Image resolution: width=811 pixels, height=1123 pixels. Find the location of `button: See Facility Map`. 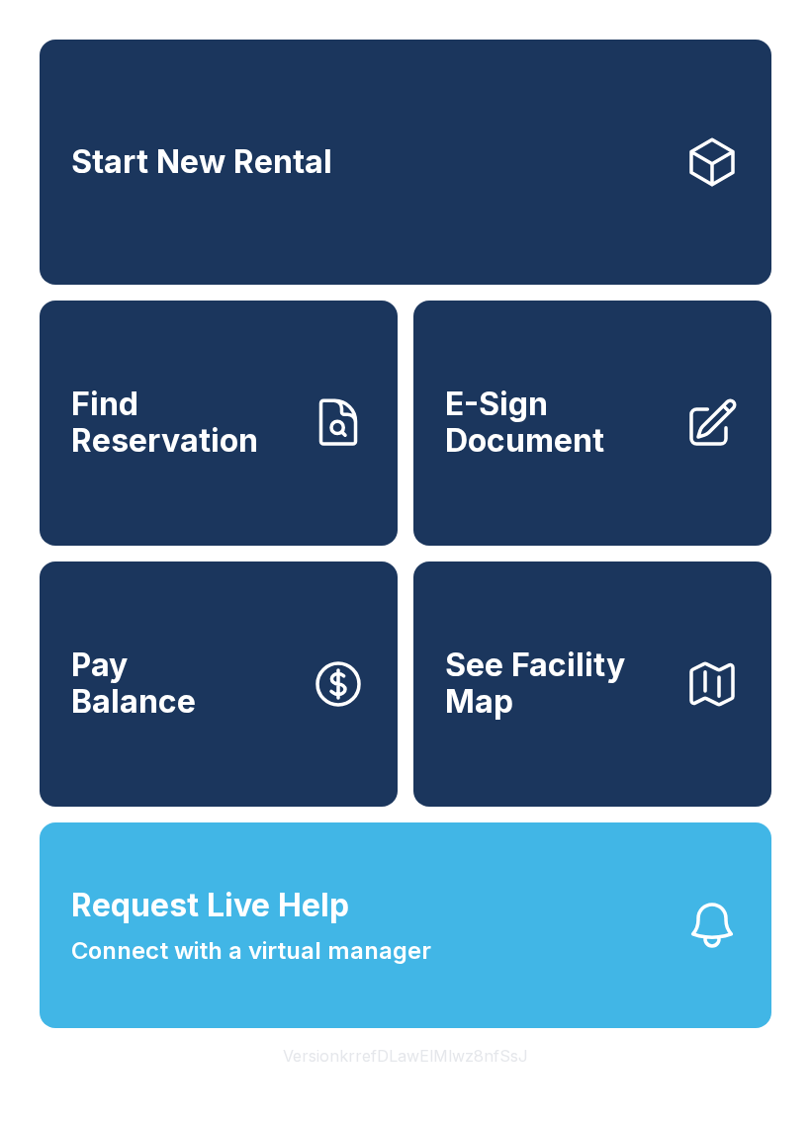

button: See Facility Map is located at coordinates (592, 684).